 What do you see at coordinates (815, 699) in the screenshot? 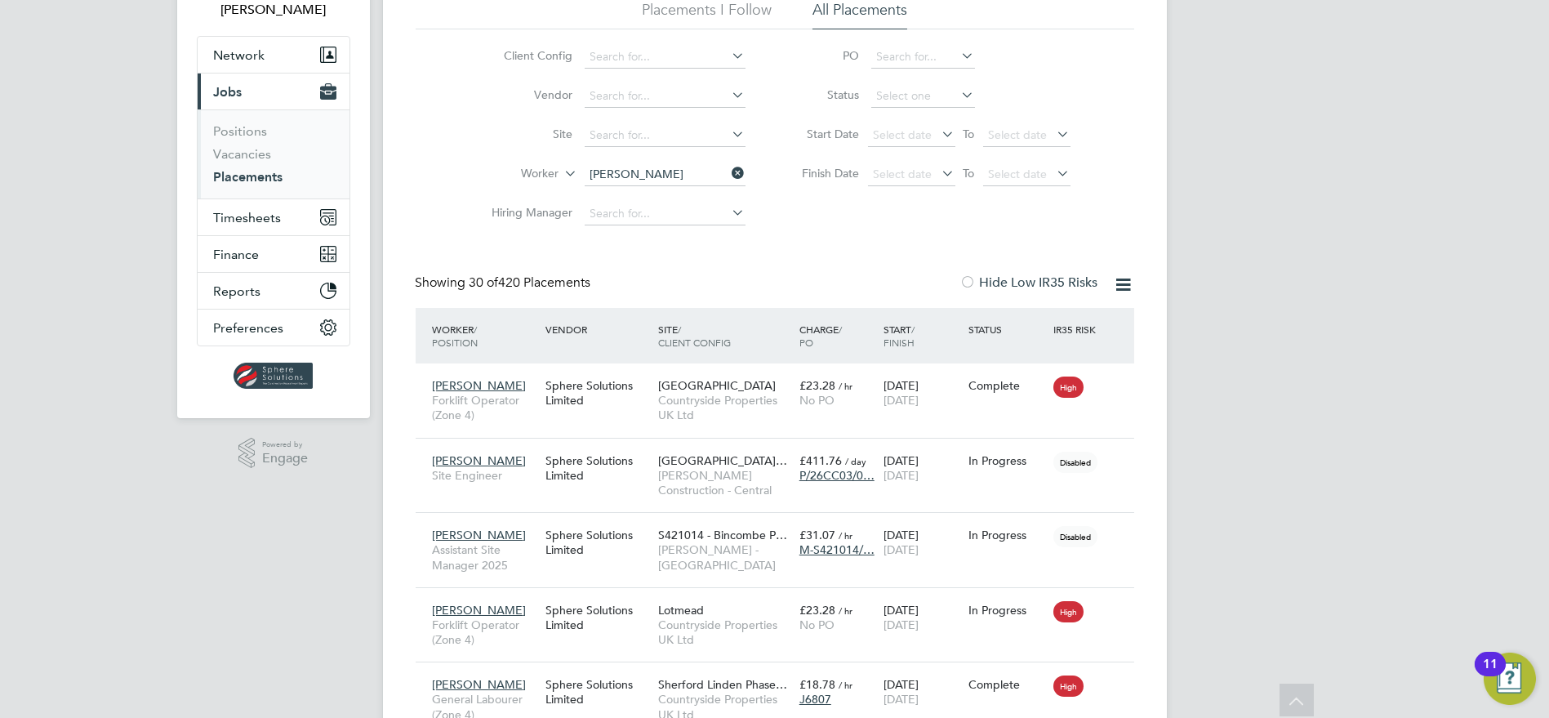
I see `span: J6807` at bounding box center [815, 699].